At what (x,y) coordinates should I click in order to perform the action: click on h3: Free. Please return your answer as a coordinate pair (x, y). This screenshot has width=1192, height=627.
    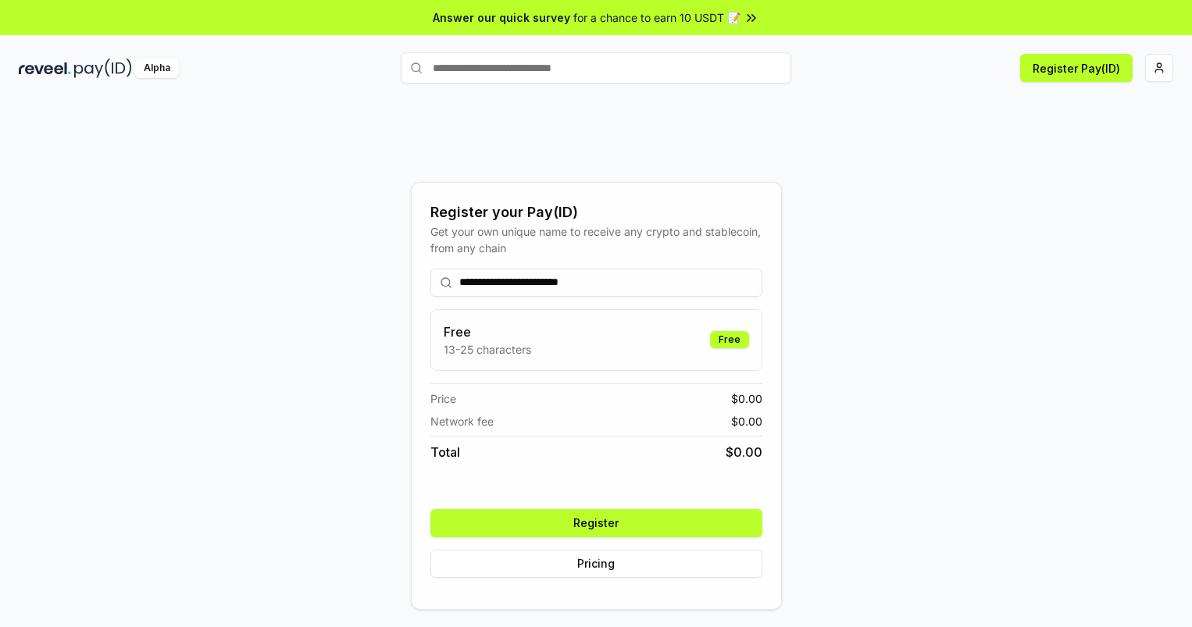
    Looking at the image, I should click on (487, 332).